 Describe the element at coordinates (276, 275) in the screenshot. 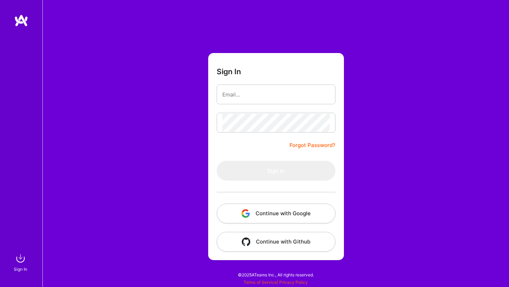

I see `div: © 2025 ATeams Inc., All rights reserved.` at that location.